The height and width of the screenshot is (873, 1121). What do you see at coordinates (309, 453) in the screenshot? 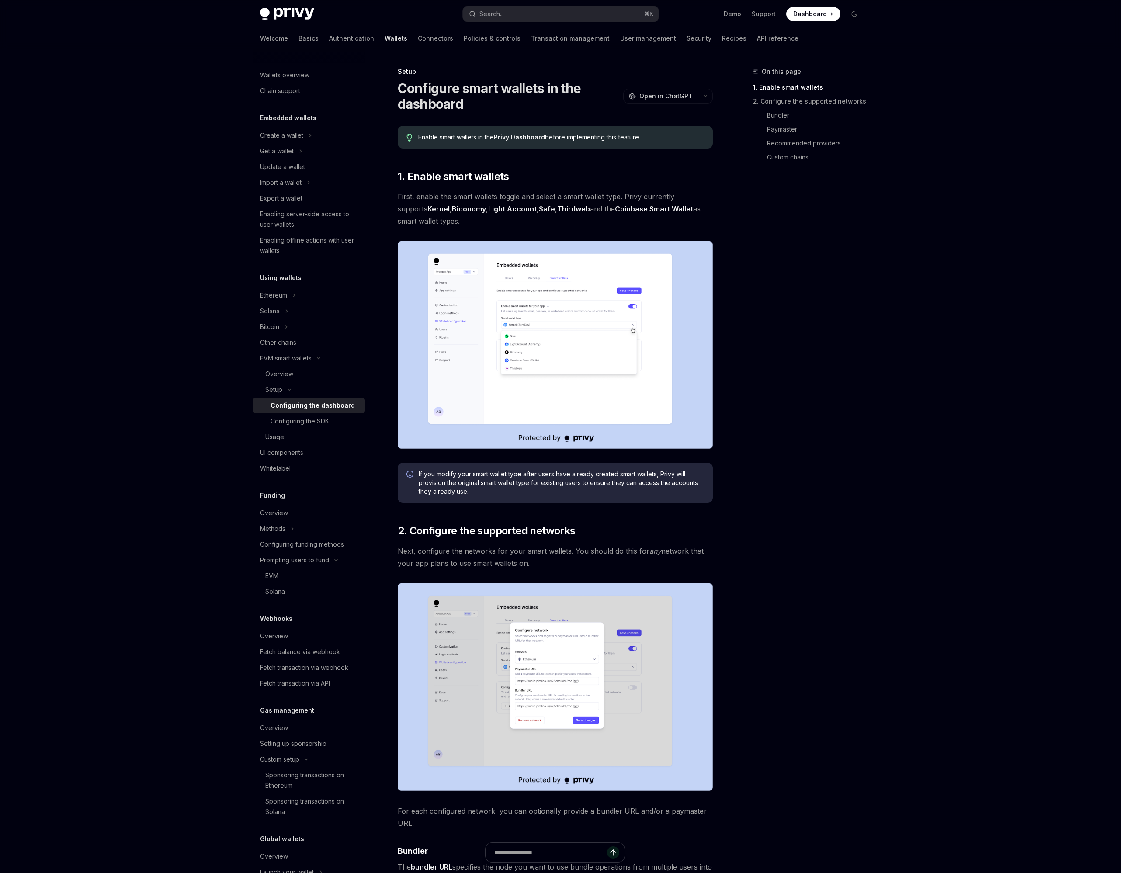
I see `a: UI components` at bounding box center [309, 453].